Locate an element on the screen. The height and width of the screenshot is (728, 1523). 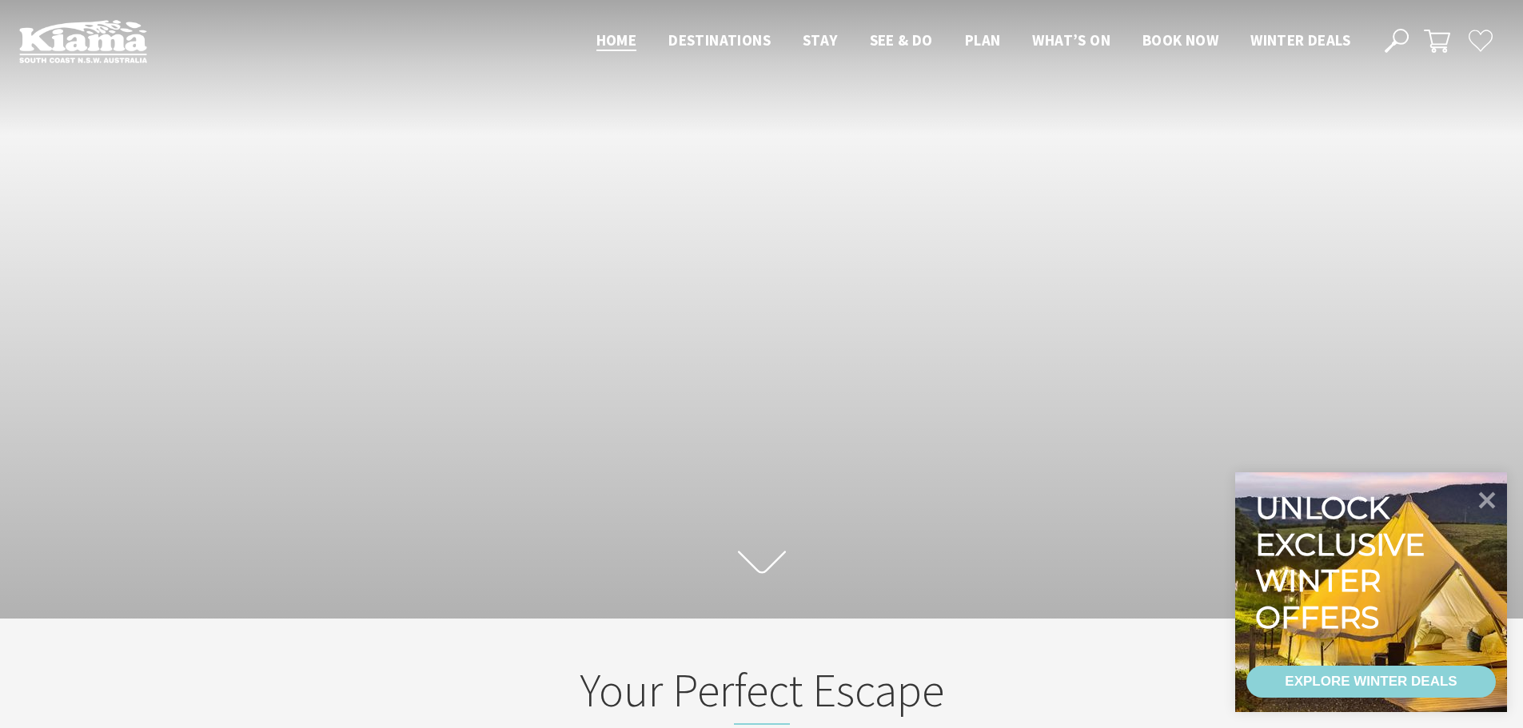
nav: Main Menu is located at coordinates (973, 41).